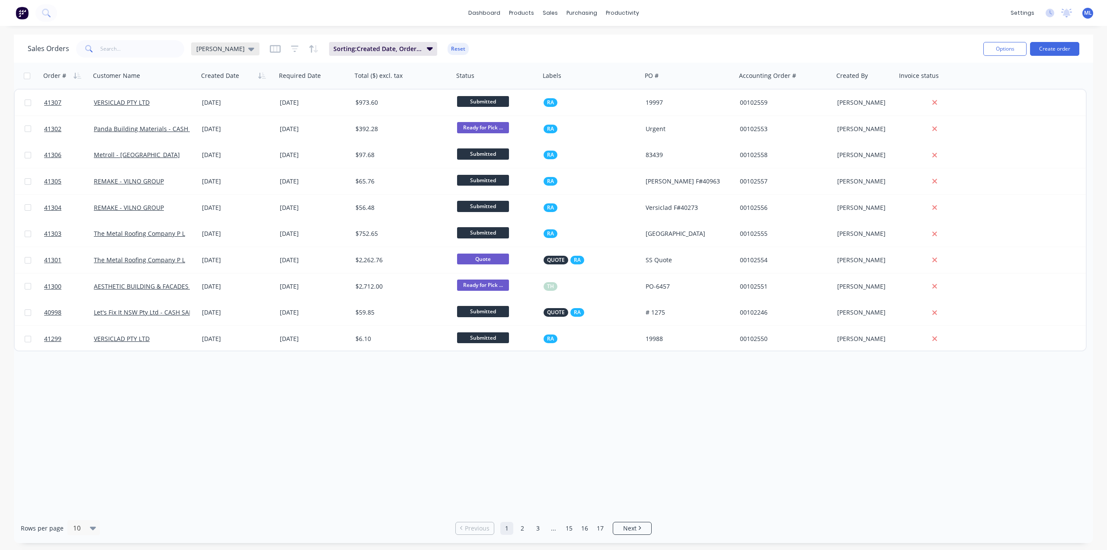 The width and height of the screenshot is (1107, 550). What do you see at coordinates (53, 260) in the screenshot?
I see `span: 41301` at bounding box center [53, 260].